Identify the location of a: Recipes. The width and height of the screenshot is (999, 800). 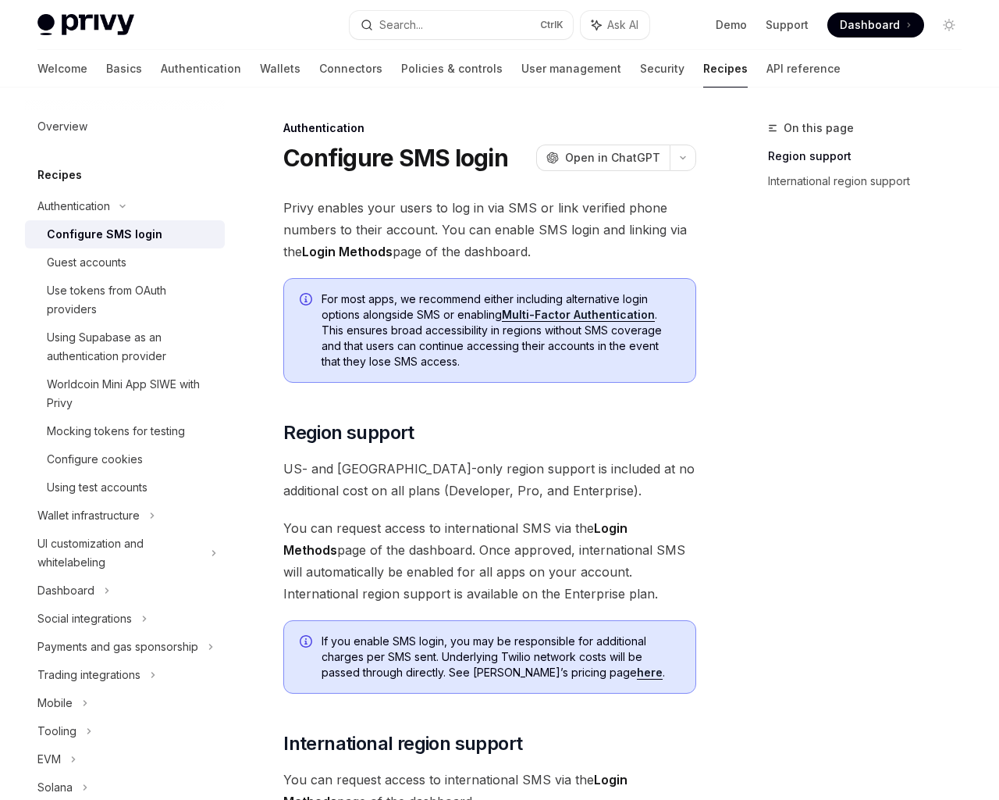
(725, 69).